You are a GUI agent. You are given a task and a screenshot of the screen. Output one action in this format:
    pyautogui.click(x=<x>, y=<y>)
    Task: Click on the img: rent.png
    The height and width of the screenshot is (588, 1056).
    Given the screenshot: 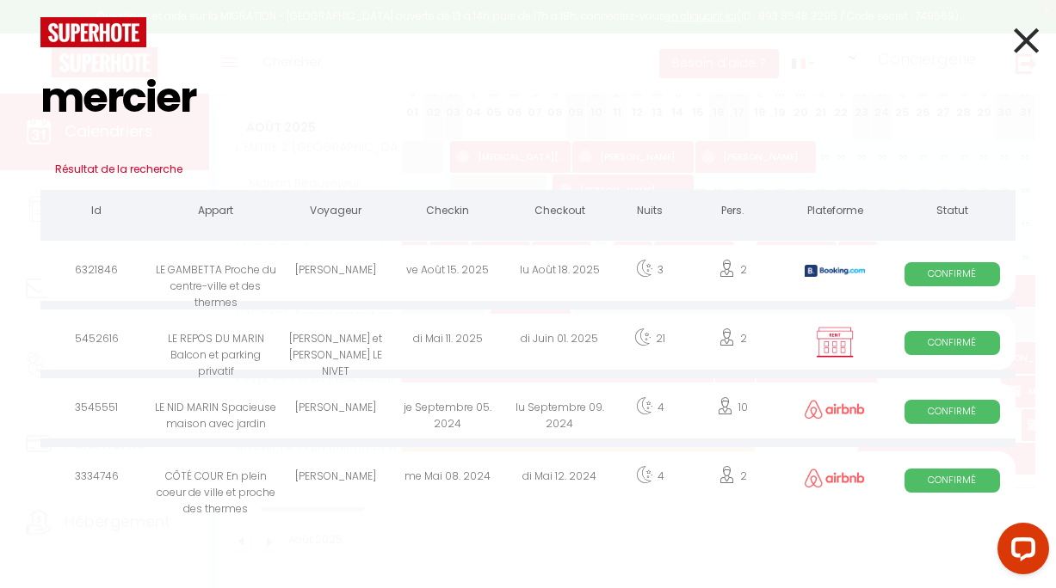 What is the action you would take?
    pyautogui.click(x=835, y=342)
    